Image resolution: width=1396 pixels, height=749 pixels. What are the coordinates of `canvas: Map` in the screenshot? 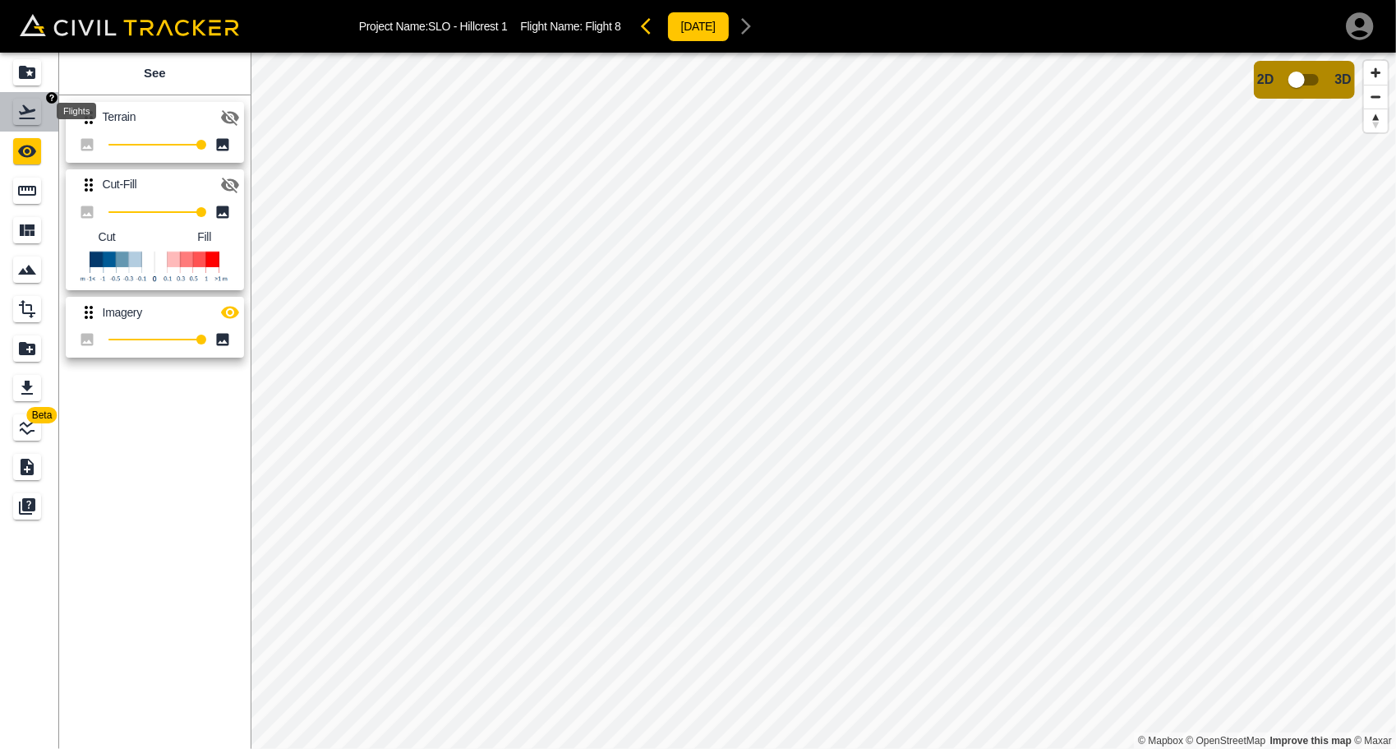 It's located at (823, 400).